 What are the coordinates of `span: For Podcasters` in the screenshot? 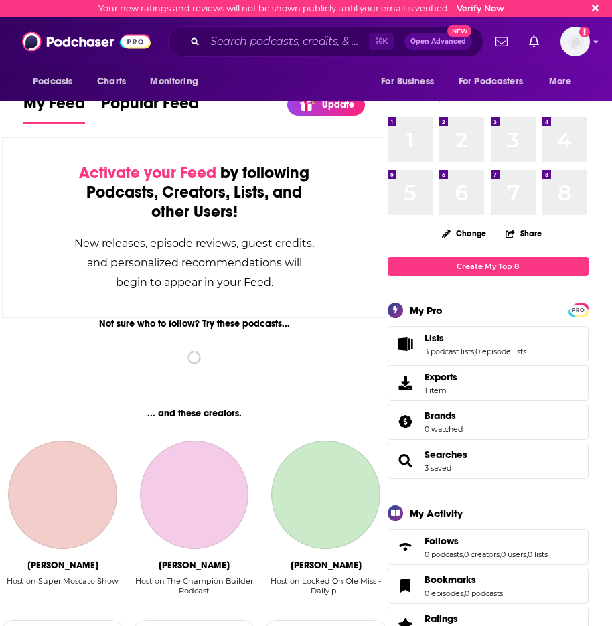 It's located at (491, 82).